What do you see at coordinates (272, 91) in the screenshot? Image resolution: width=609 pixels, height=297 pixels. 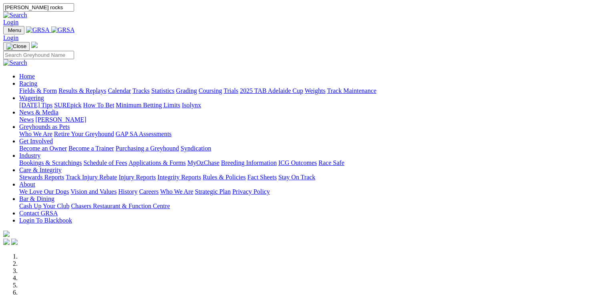 I see `a: 2025 TAB Adelaide Cup` at bounding box center [272, 91].